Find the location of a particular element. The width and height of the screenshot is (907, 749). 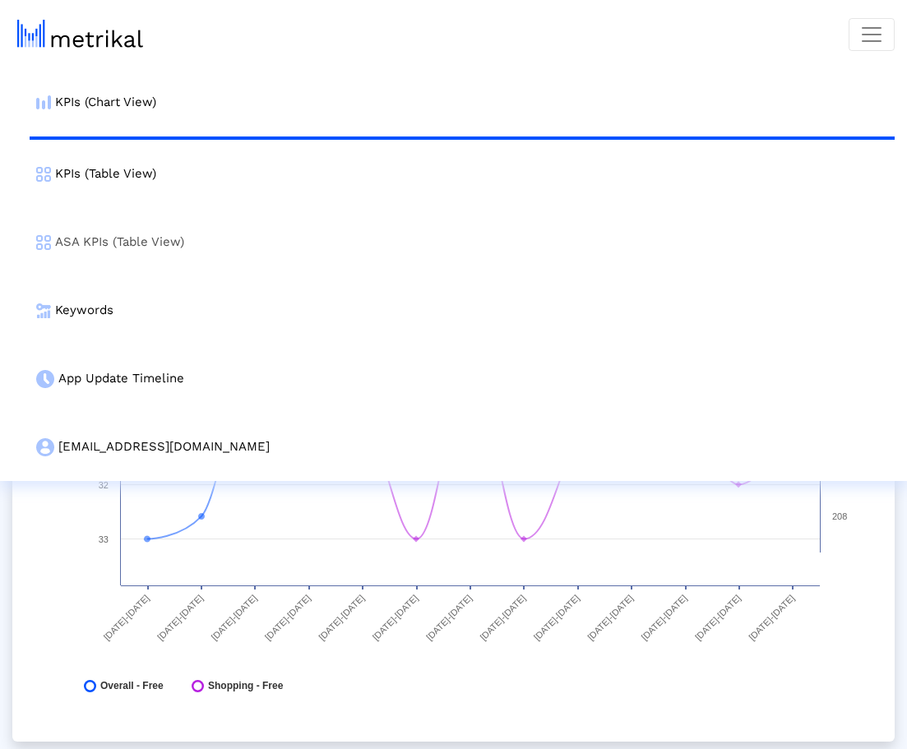

text: 32 is located at coordinates (104, 485).